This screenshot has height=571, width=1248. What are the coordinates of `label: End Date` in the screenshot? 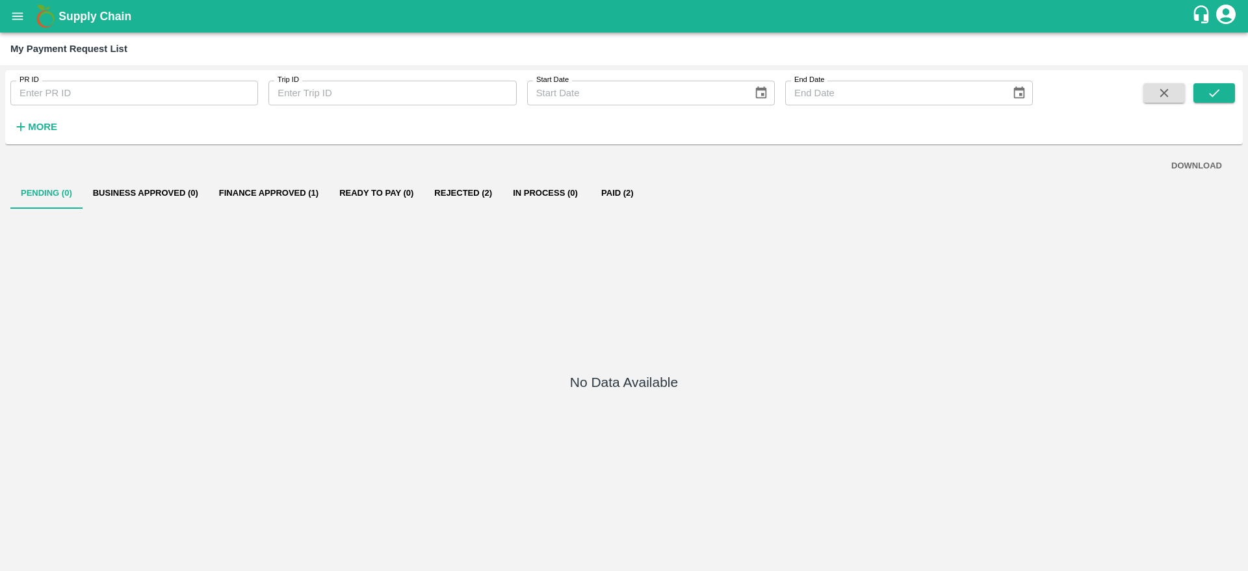 It's located at (809, 80).